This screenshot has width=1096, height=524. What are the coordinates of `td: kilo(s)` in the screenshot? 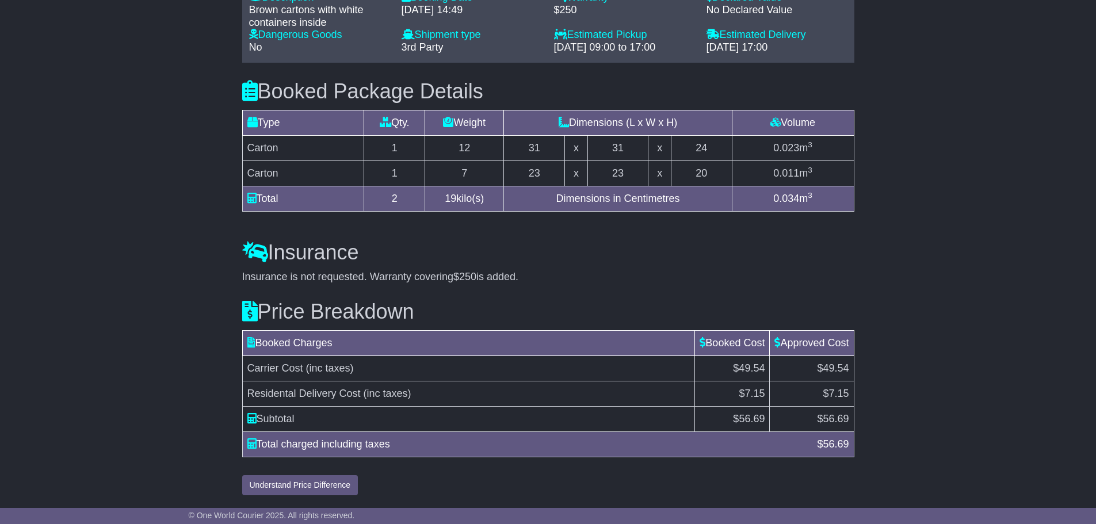 It's located at (464, 199).